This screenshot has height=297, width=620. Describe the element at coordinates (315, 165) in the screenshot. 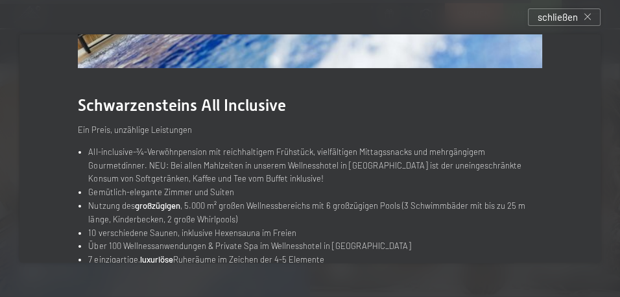

I see `li: All-inclusive-¾-Verwöhnpension mit reichhaltigem Frühstück, vielfältigen Mittagssnacks und mehrgä...` at that location.